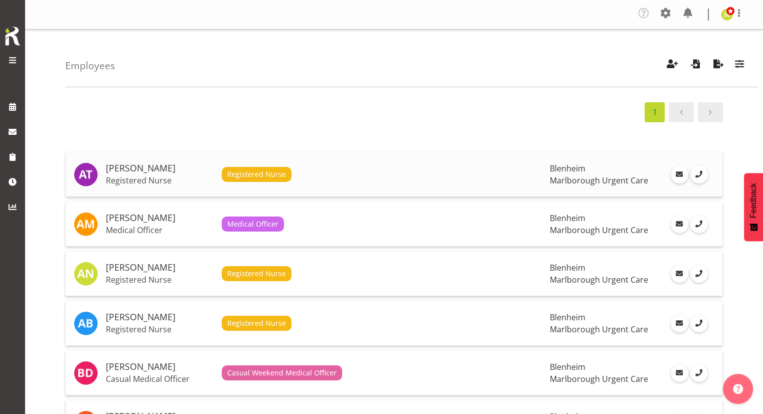 This screenshot has height=414, width=763. I want to click on span: Medical Officer, so click(253, 224).